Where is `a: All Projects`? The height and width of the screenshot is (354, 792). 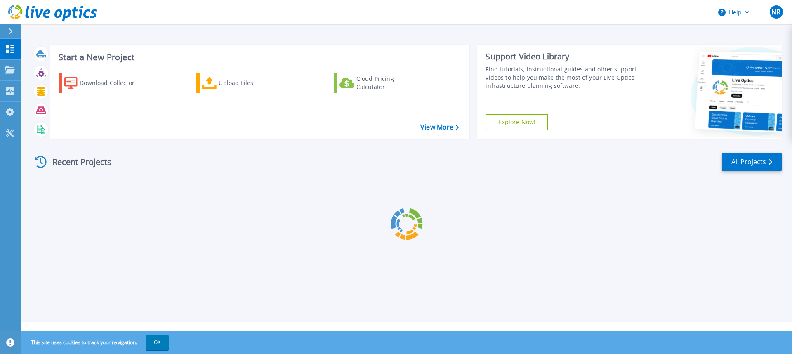
a: All Projects is located at coordinates (751, 162).